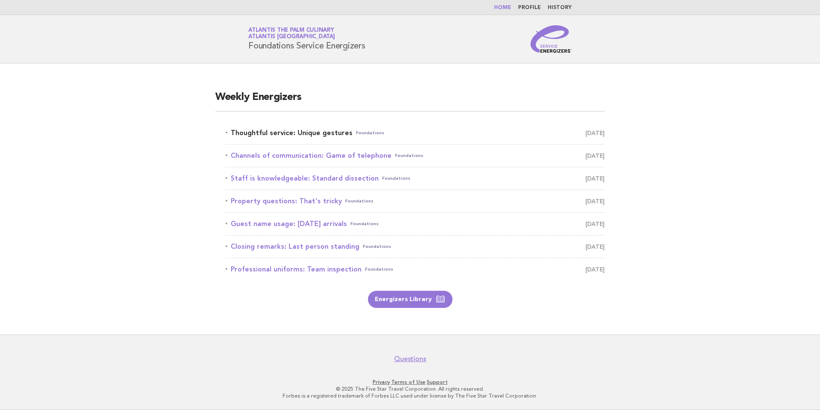 The width and height of the screenshot is (820, 410). What do you see at coordinates (408, 382) in the screenshot?
I see `a: Terms of Use` at bounding box center [408, 382].